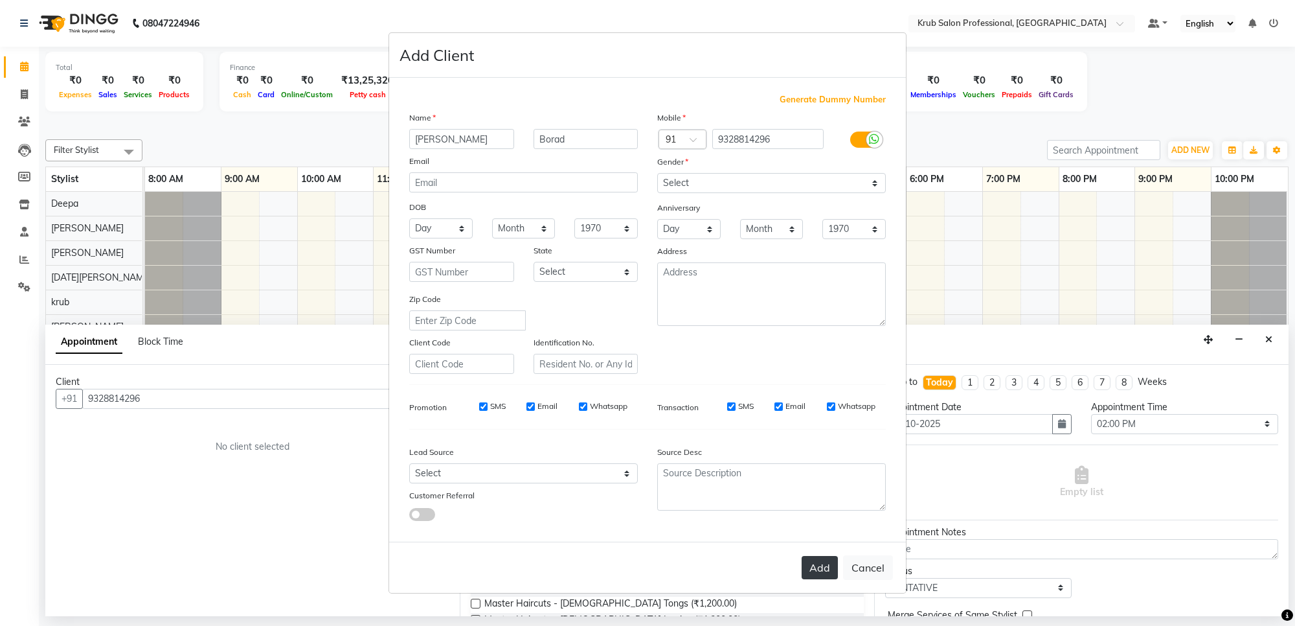  Describe the element at coordinates (672, 118) in the screenshot. I see `label: Mobile` at that location.